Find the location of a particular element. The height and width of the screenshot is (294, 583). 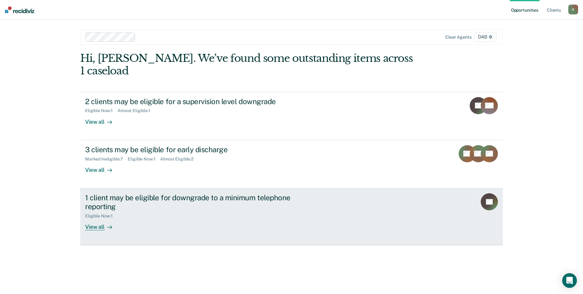

div: Clear agents is located at coordinates (458, 37).